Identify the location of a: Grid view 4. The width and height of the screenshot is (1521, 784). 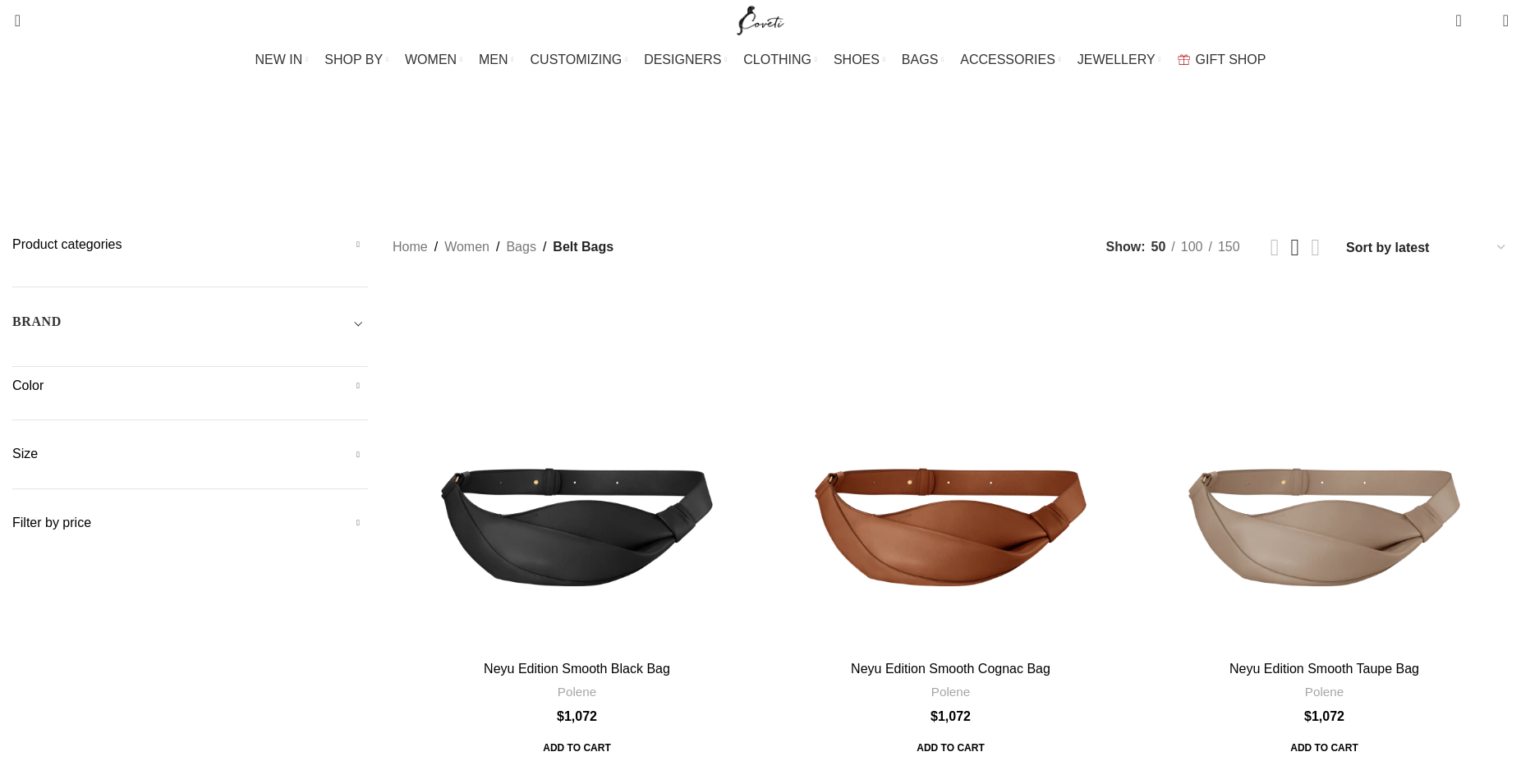
(1315, 248).